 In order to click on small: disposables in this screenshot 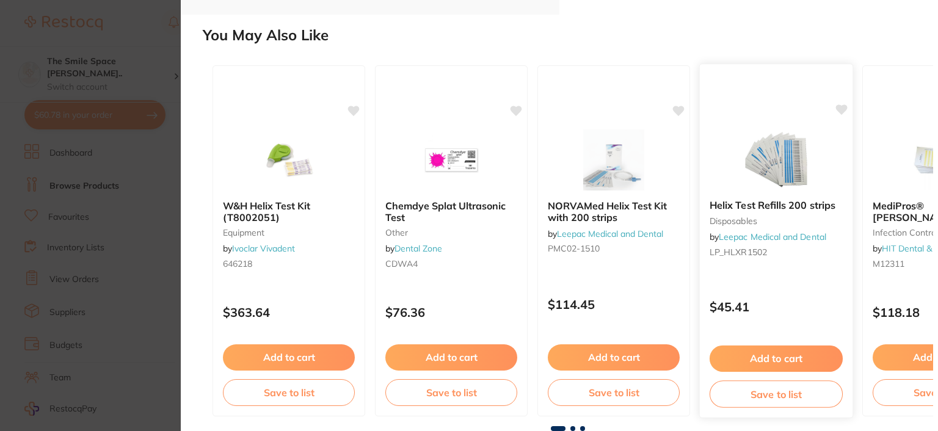, I will do `click(776, 221)`.